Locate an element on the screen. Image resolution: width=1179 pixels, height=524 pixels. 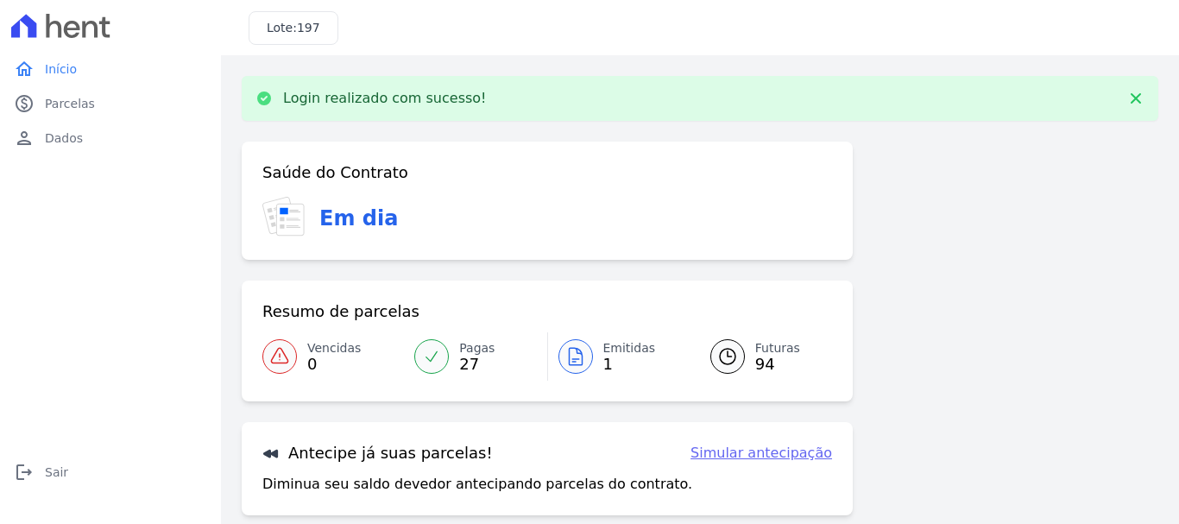
p: Login realizado com sucesso! is located at coordinates (385, 98).